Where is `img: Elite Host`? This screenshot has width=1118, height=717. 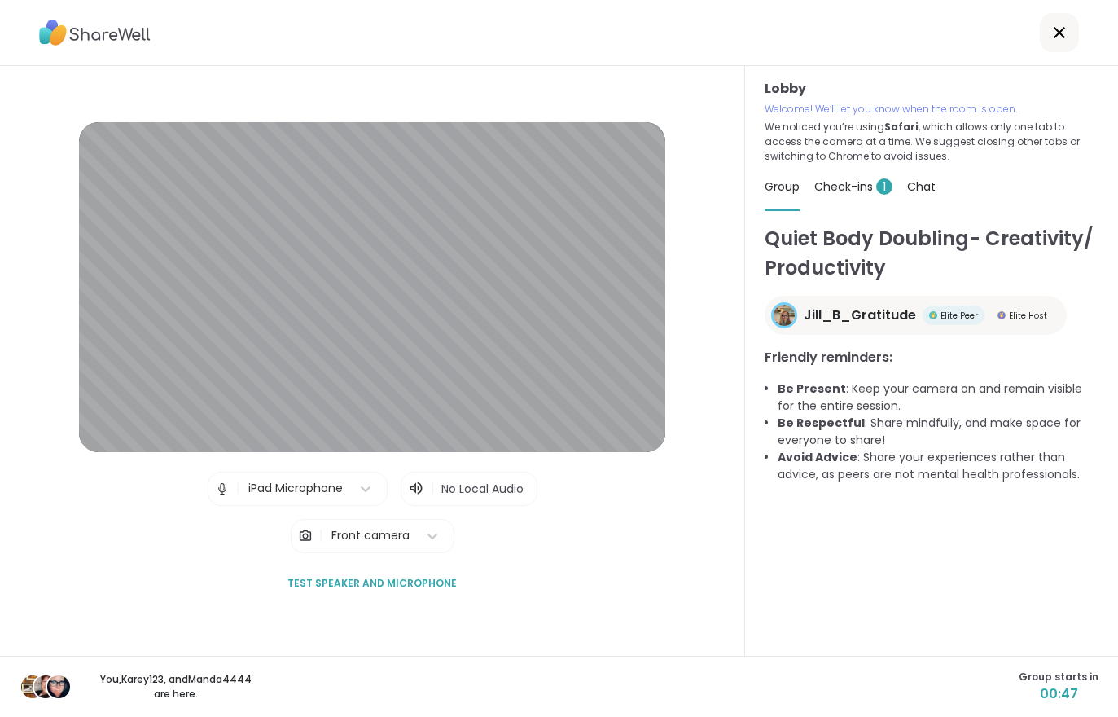
img: Elite Host is located at coordinates (1002, 315).